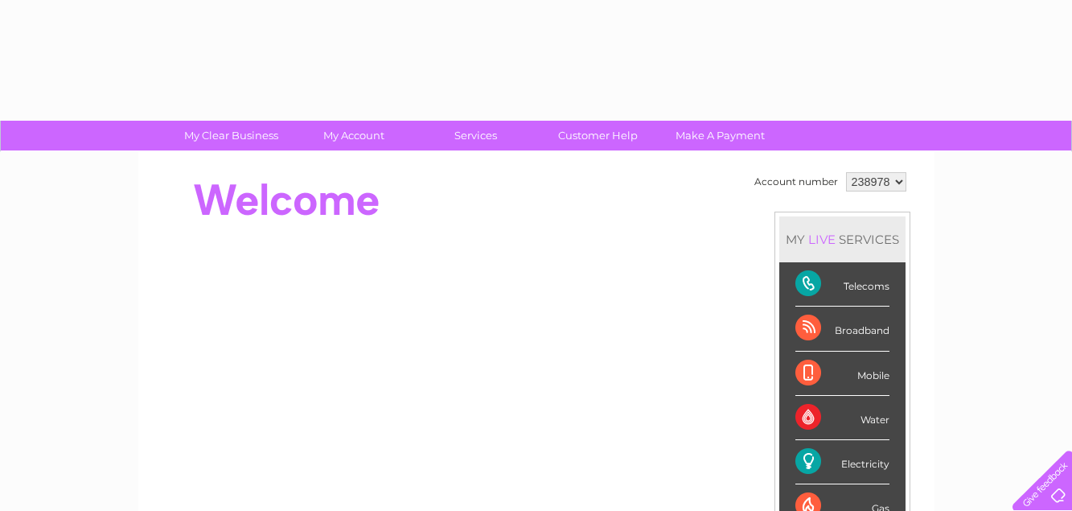 Image resolution: width=1072 pixels, height=511 pixels. I want to click on div: MY SERVICES, so click(842, 239).